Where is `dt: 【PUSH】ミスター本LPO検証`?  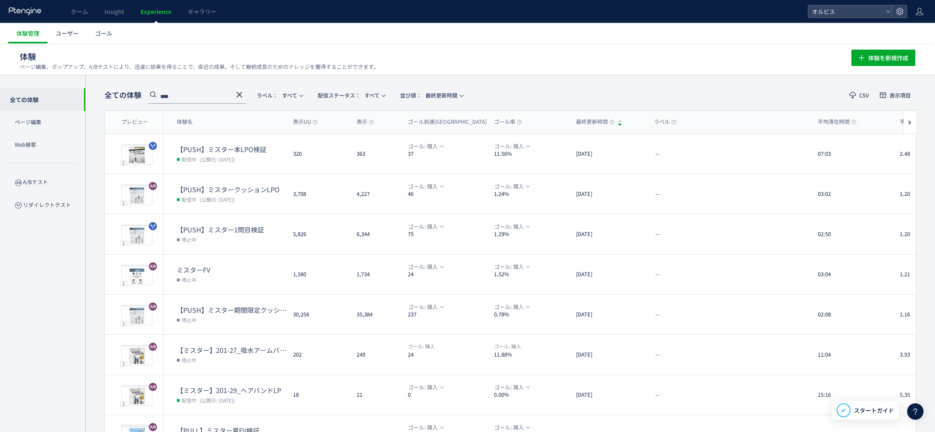
dt: 【PUSH】ミスター本LPO検証 is located at coordinates (232, 149).